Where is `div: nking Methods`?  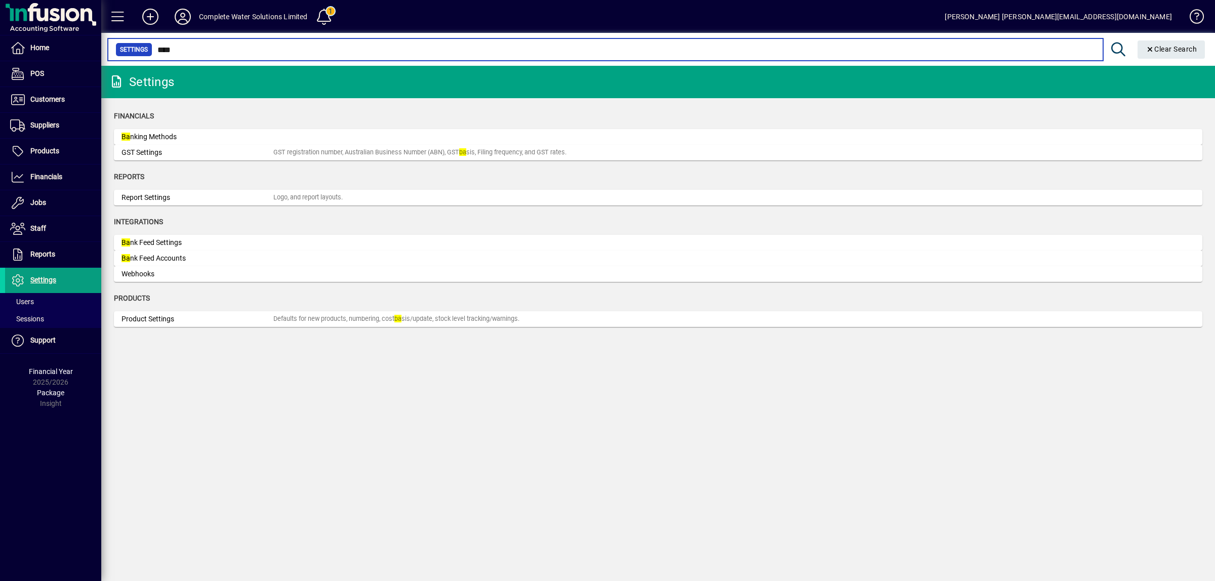
div: nking Methods is located at coordinates (197, 137).